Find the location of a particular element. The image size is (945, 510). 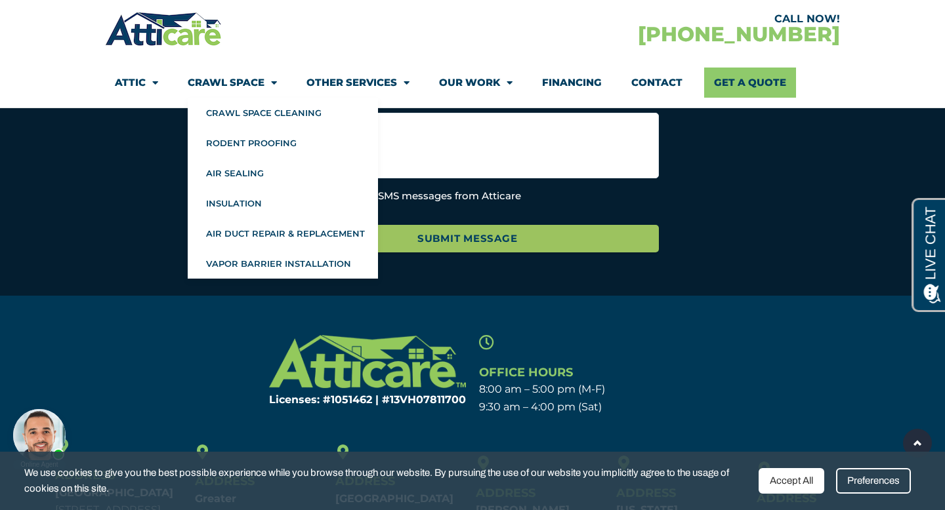

p: 8:00 am – 5:00 pm (M-F) 9:30 am – 4:00 pm (Sat) is located at coordinates (596, 398).